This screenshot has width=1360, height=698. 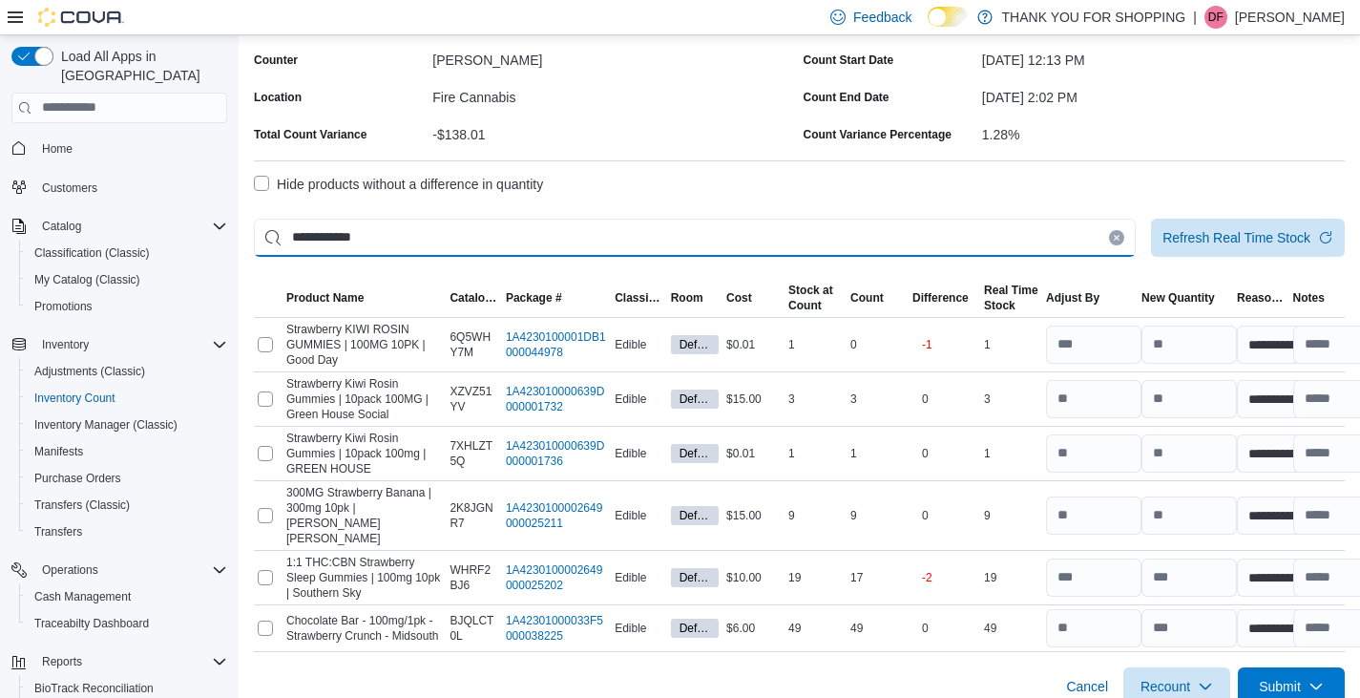 What do you see at coordinates (815, 628) in the screenshot?
I see `div: 49` at bounding box center [815, 628].